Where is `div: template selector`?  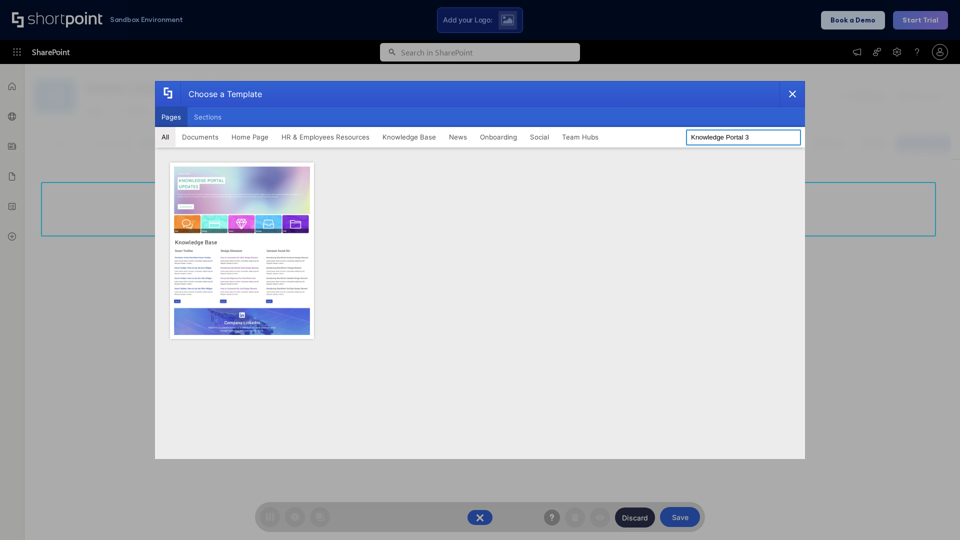
div: template selector is located at coordinates (480, 270).